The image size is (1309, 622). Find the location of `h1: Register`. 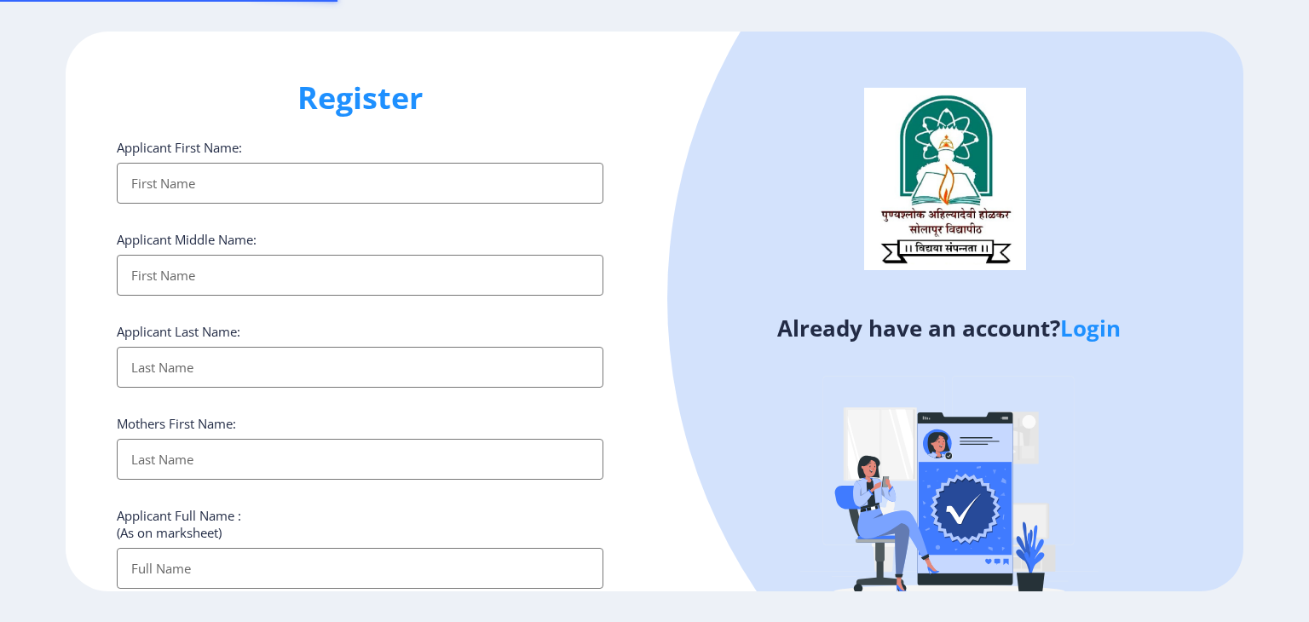

h1: Register is located at coordinates (360, 98).